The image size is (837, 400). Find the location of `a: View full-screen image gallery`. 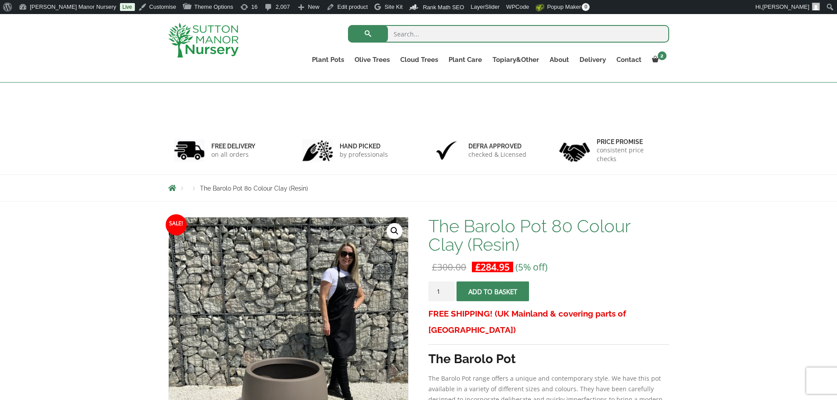

a: View full-screen image gallery is located at coordinates (395, 231).